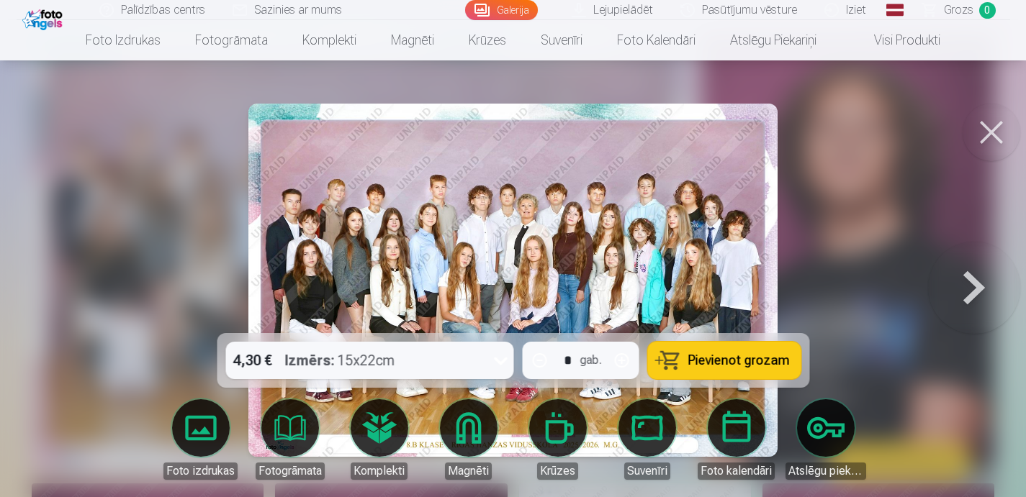 The image size is (1026, 497). Describe the element at coordinates (590, 361) in the screenshot. I see `div: gab.` at that location.